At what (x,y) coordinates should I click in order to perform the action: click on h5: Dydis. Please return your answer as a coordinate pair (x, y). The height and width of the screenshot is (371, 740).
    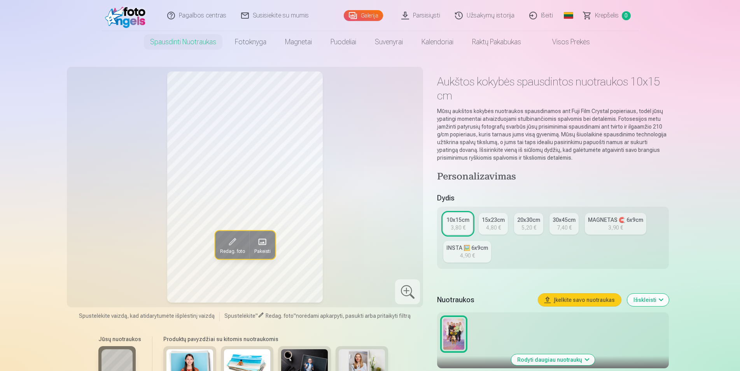
    Looking at the image, I should click on (553, 198).